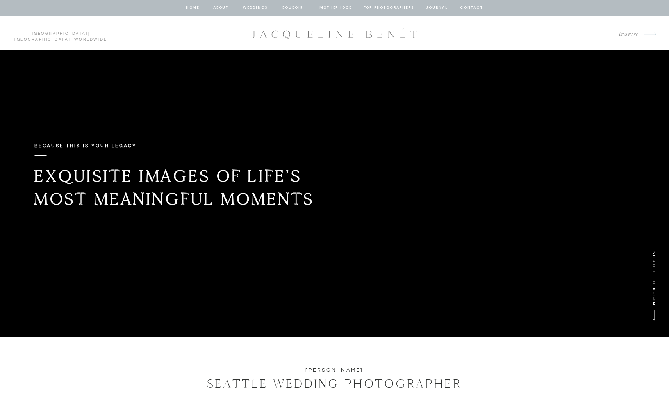 The height and width of the screenshot is (399, 669). I want to click on a: about, so click(221, 8).